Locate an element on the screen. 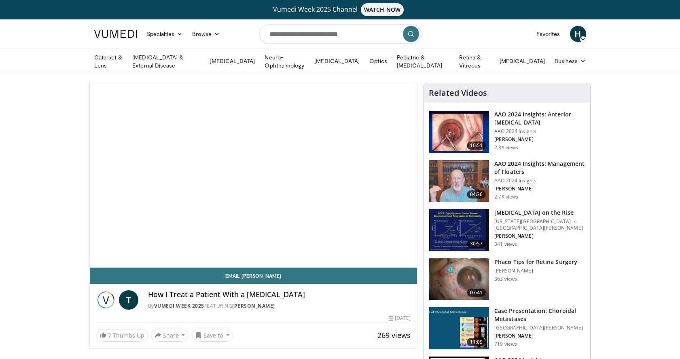 Image resolution: width=680 pixels, height=359 pixels. span: 07:41 is located at coordinates (477, 293).